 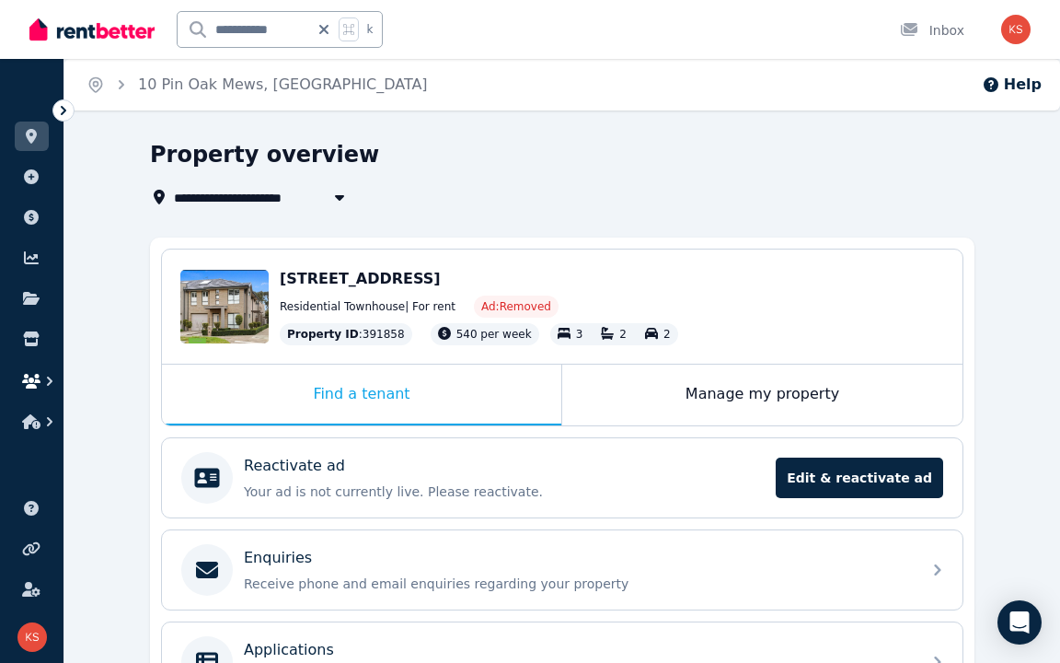 What do you see at coordinates (323, 334) in the screenshot?
I see `span: Property ID` at bounding box center [323, 334].